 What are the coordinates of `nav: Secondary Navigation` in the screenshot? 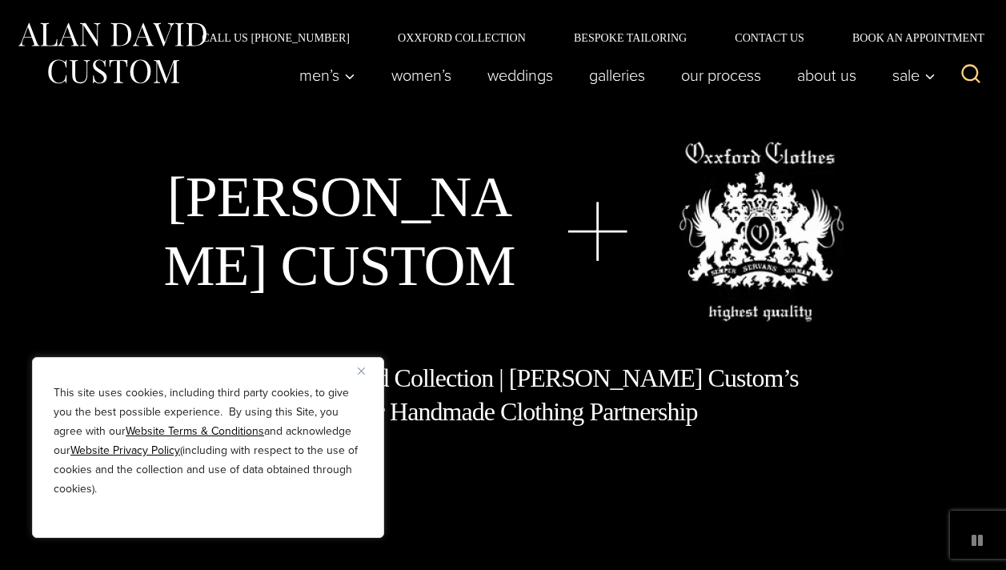 It's located at (583, 38).